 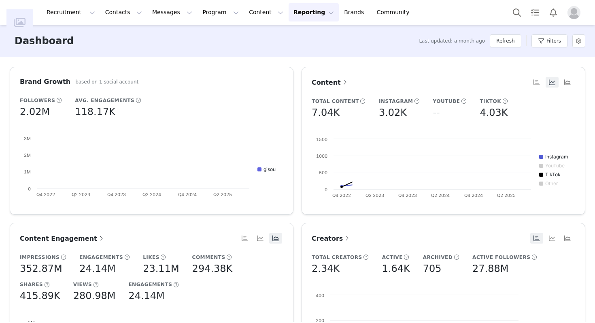 What do you see at coordinates (151, 257) in the screenshot?
I see `h5: Likes` at bounding box center [151, 257].